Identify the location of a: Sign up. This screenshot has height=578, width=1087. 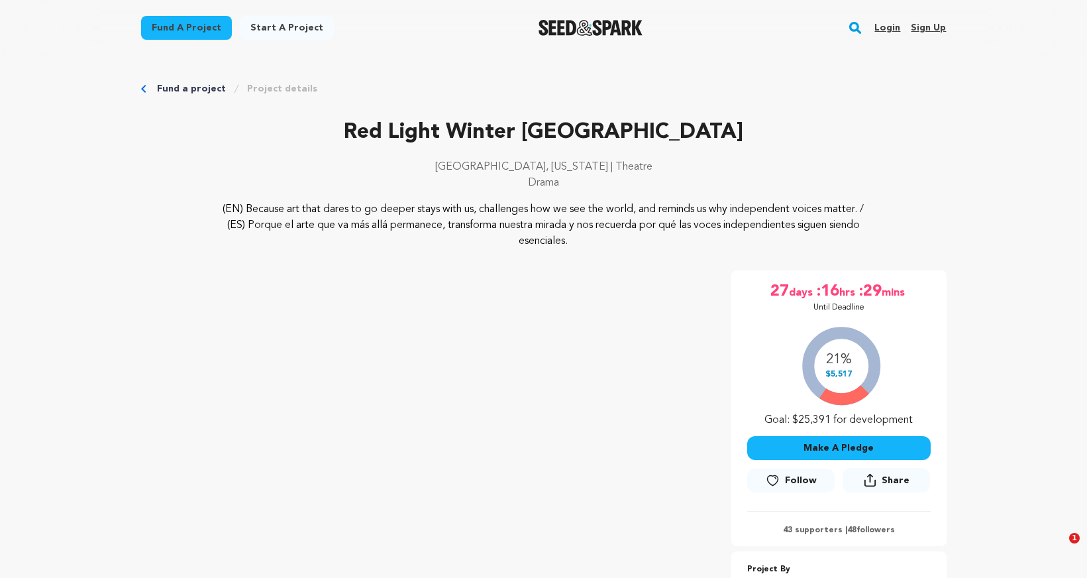
(928, 28).